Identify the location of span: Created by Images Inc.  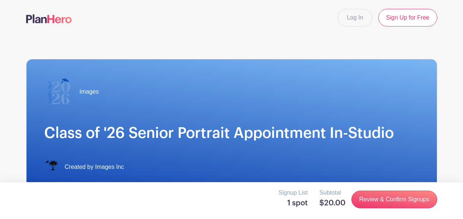
(94, 167).